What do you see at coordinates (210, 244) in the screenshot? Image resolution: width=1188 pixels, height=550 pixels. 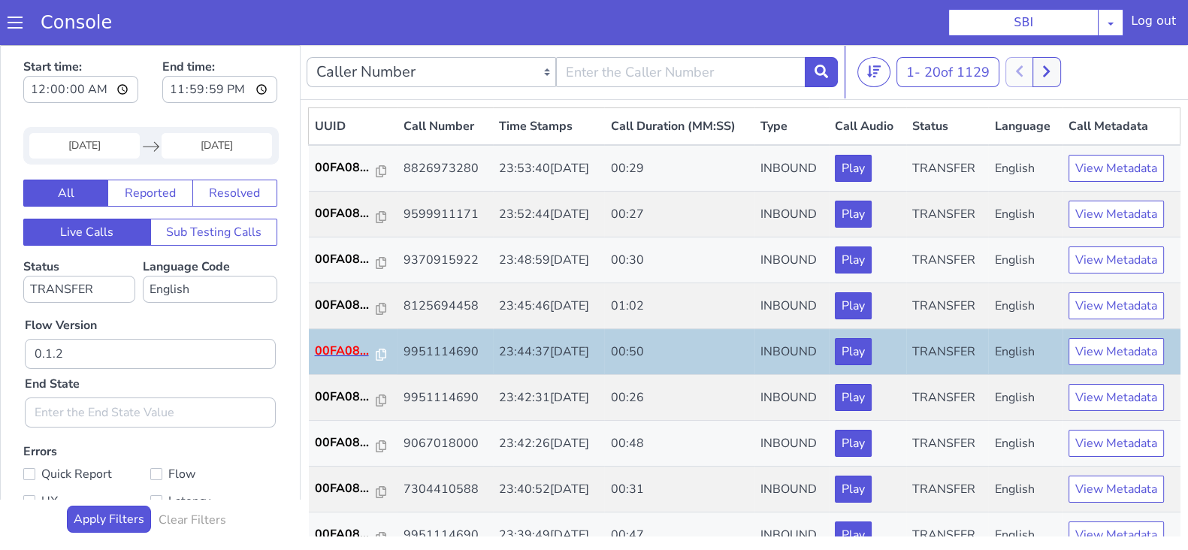 I see `select: Language Code` at bounding box center [210, 244].